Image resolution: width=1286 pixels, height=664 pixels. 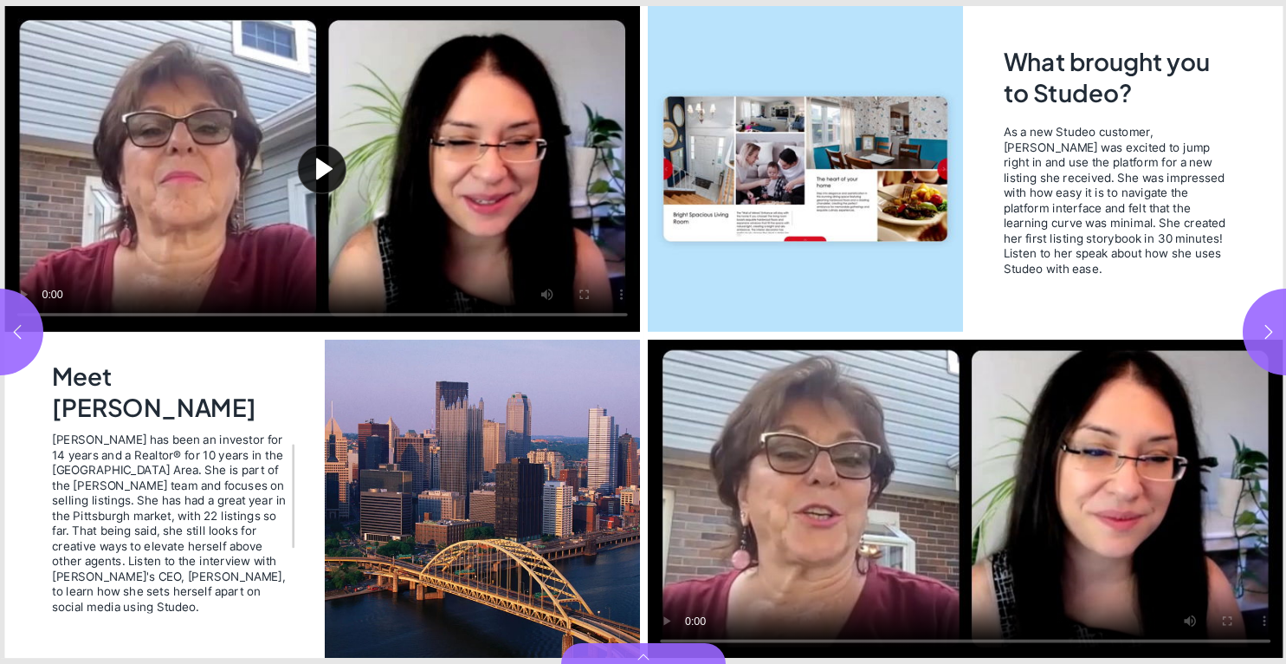 I want to click on video: Video, so click(x=965, y=499).